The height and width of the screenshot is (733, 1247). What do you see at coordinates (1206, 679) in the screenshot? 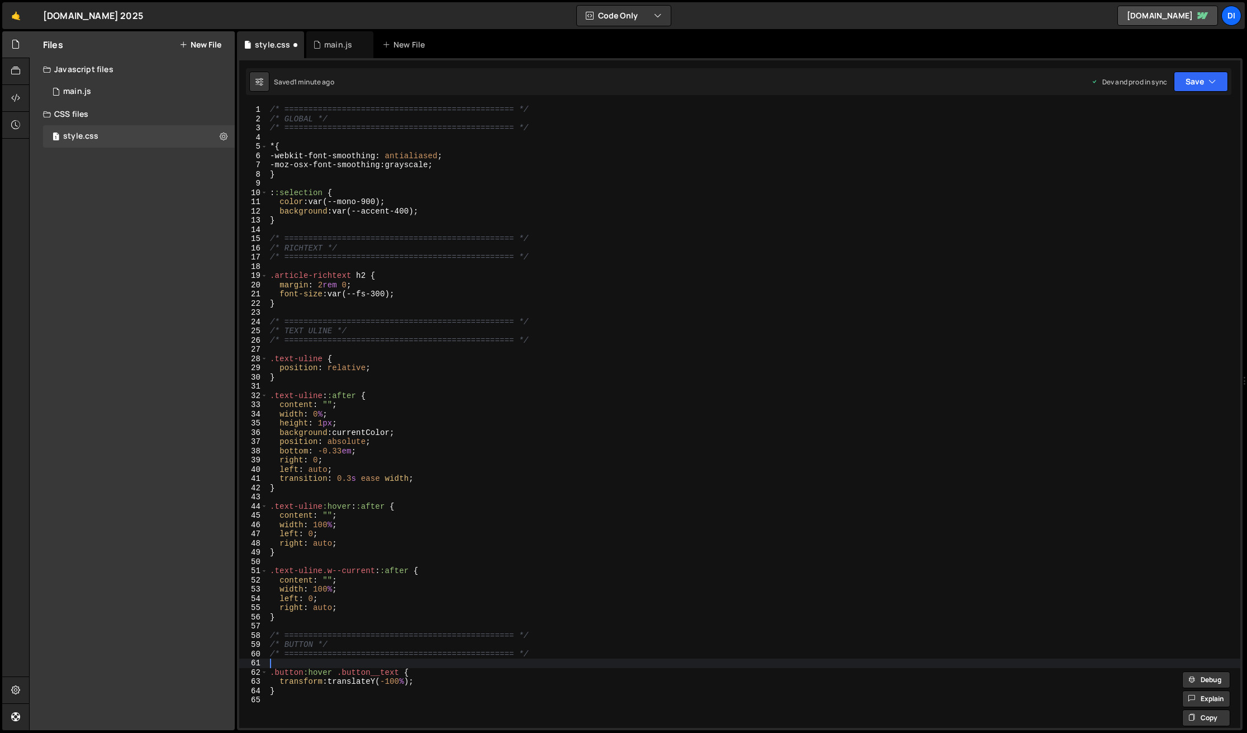
I see `button: Debug` at bounding box center [1206, 679].